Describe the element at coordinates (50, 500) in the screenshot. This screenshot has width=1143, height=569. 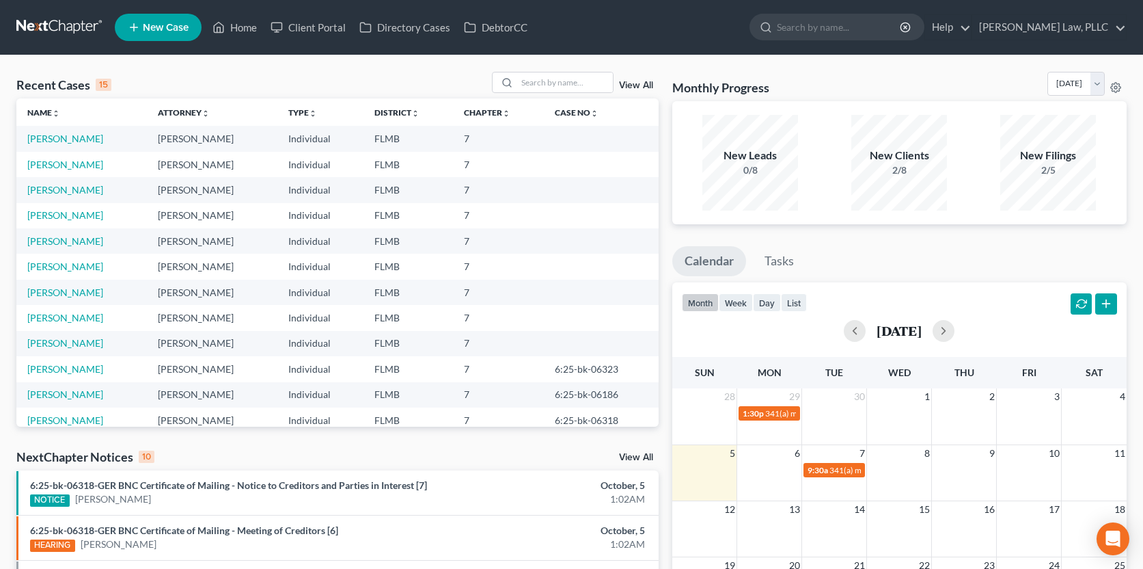
I see `div: NOTICE` at that location.